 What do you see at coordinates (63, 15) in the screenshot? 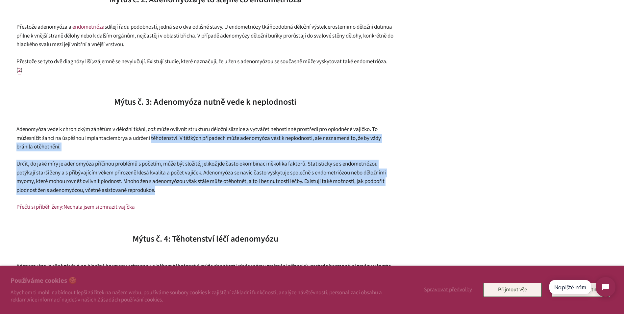
I see `button: Open chat widget` at bounding box center [63, 15].